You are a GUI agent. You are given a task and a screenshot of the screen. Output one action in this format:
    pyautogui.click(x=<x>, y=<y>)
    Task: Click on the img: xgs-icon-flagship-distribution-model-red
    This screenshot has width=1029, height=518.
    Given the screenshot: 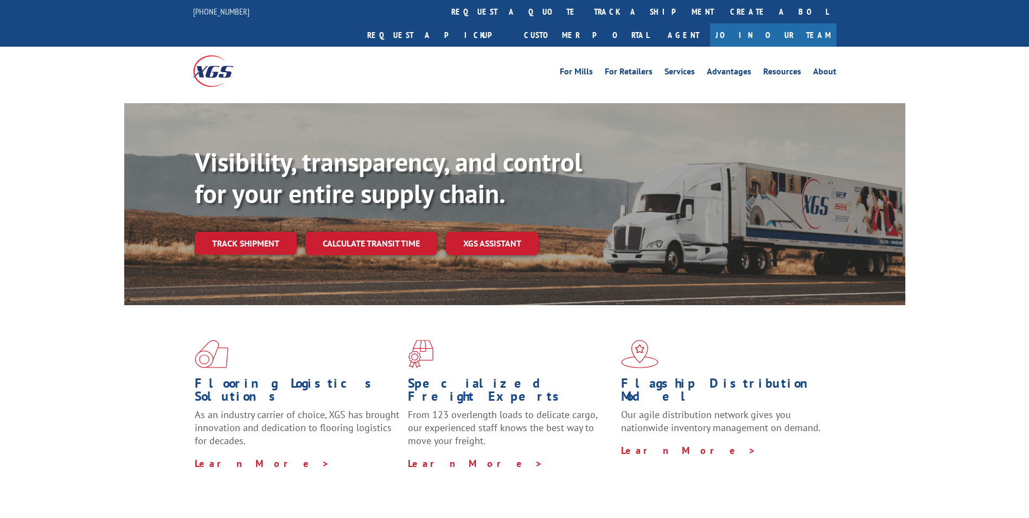 What is the action you would take?
    pyautogui.click(x=640, y=354)
    